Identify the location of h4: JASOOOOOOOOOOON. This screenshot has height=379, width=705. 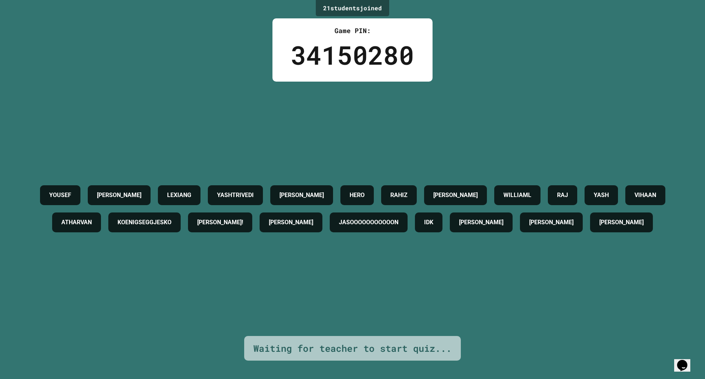
(369, 222).